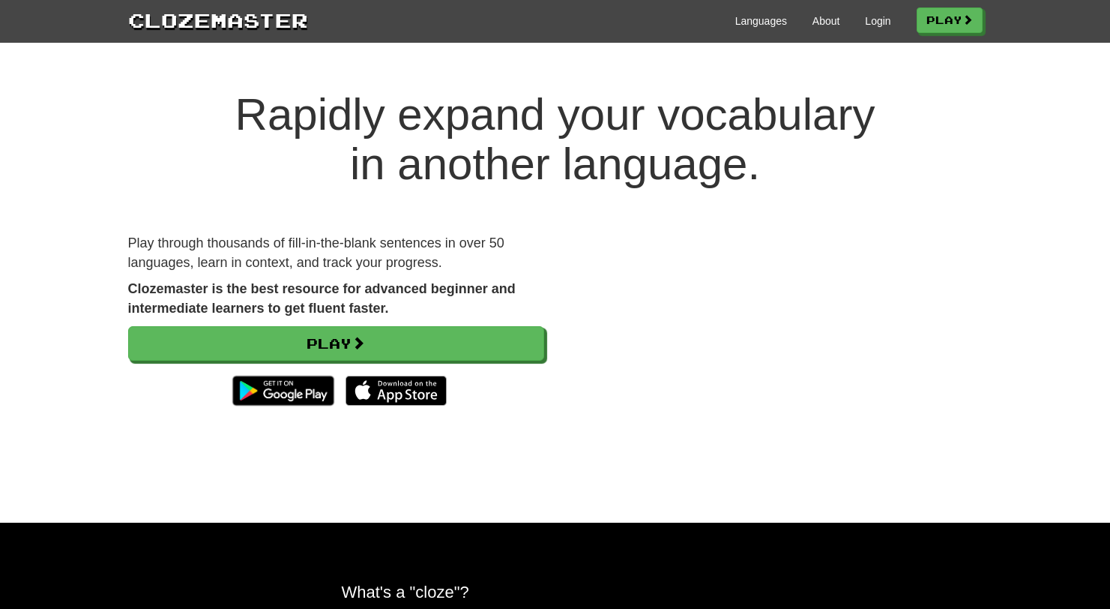  Describe the element at coordinates (555, 591) in the screenshot. I see `h2: What's a "cloze"?` at that location.